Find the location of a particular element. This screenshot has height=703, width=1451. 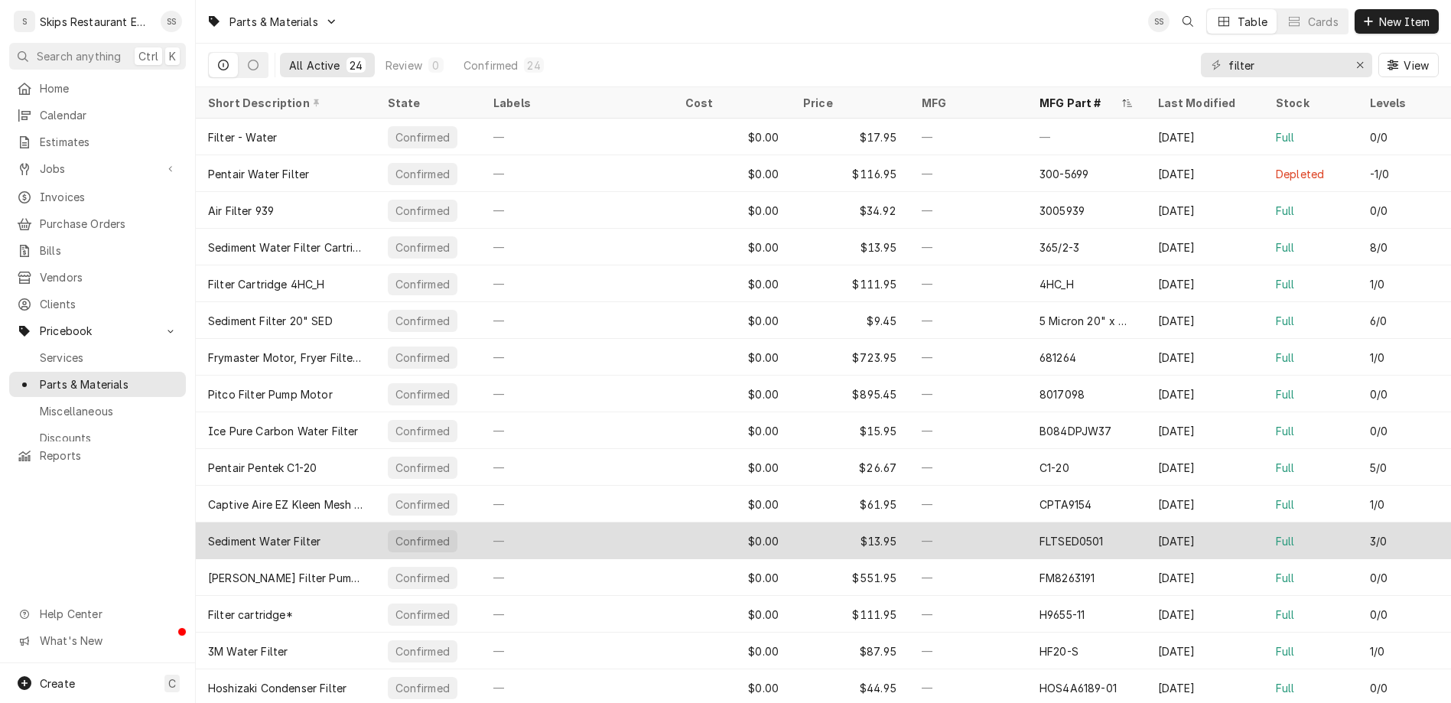

span: View is located at coordinates (1416, 65).